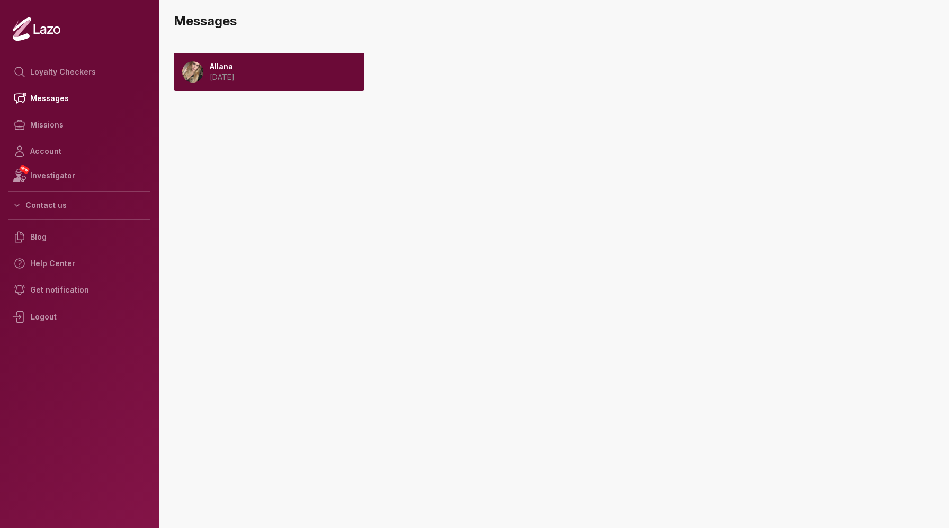  What do you see at coordinates (193, 72) in the screenshot?
I see `img: 345961d8-fe8f-4b09-90f6-0b2e761ce34b` at bounding box center [193, 72].